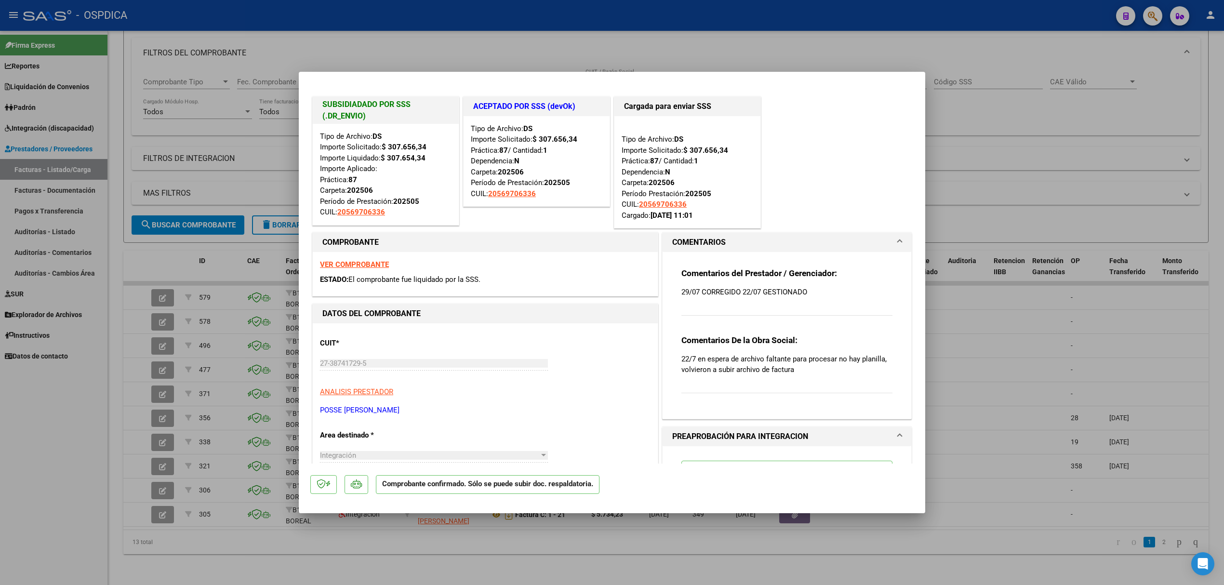 This screenshot has height=585, width=1224. I want to click on a: VER COMPROBANTE, so click(354, 265).